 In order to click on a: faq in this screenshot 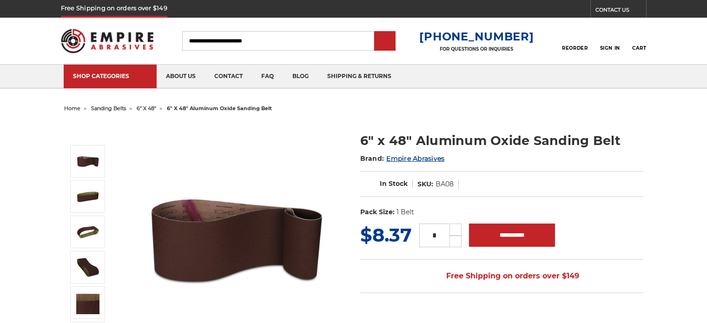, I will do `click(267, 76)`.